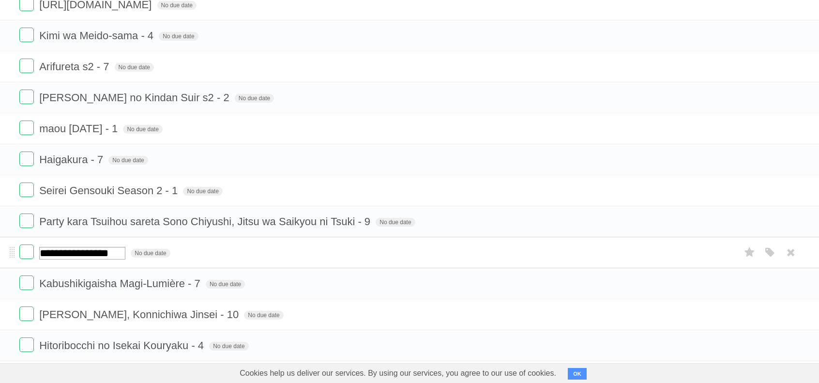 This screenshot has height=383, width=819. What do you see at coordinates (75, 66) in the screenshot?
I see `span: Arifureta s2 - 7` at bounding box center [75, 66].